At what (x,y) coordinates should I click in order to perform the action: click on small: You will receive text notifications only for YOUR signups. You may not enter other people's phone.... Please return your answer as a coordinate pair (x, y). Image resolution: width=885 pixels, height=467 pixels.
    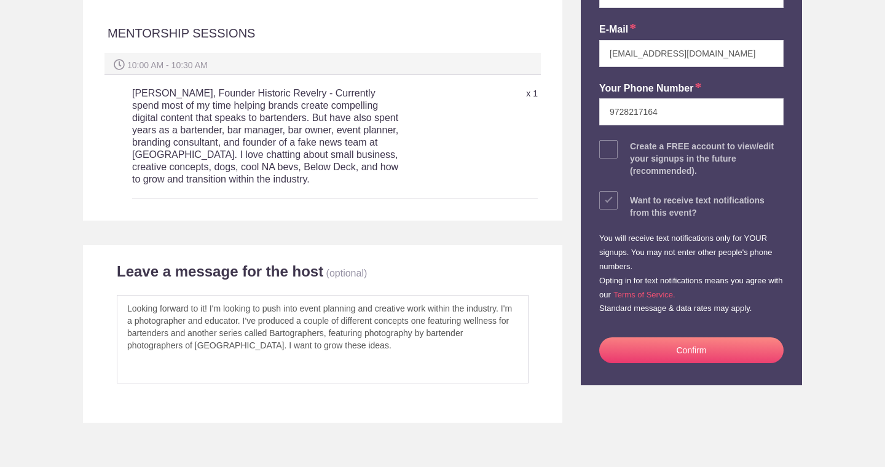
    Looking at the image, I should click on (685, 252).